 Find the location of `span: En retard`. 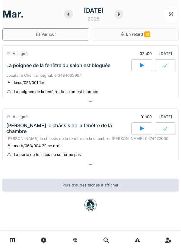

span: En retard is located at coordinates (138, 34).